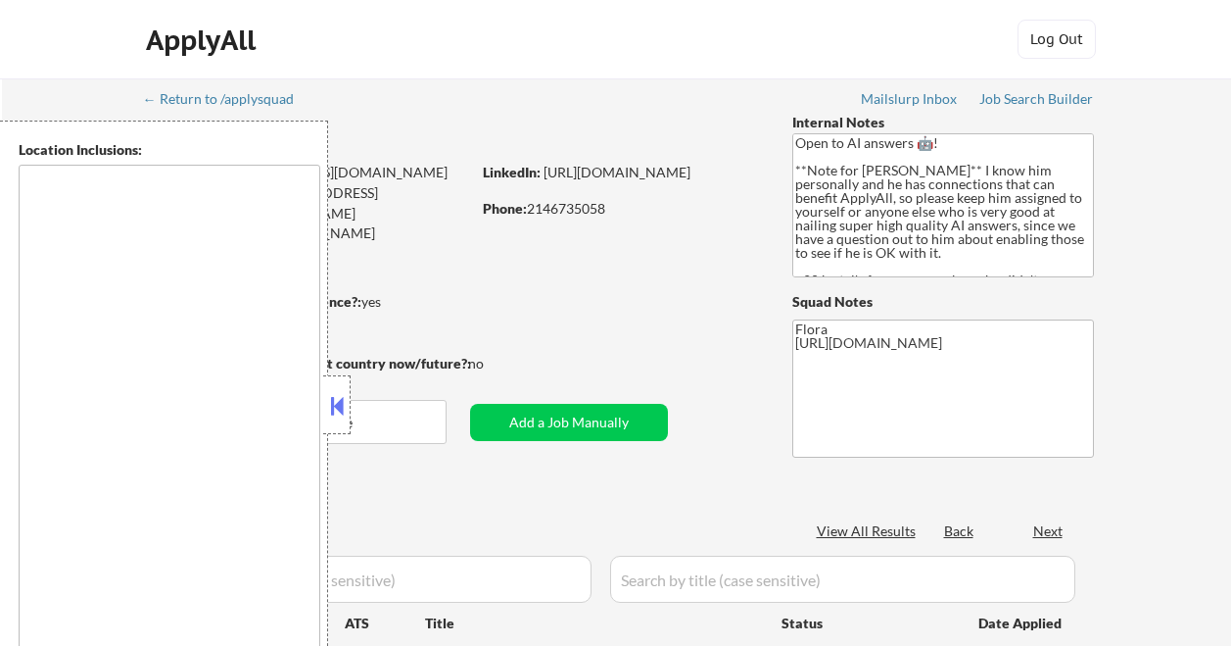  What do you see at coordinates (621, 209) in the screenshot?
I see `div: 2146735058` at bounding box center [621, 209].